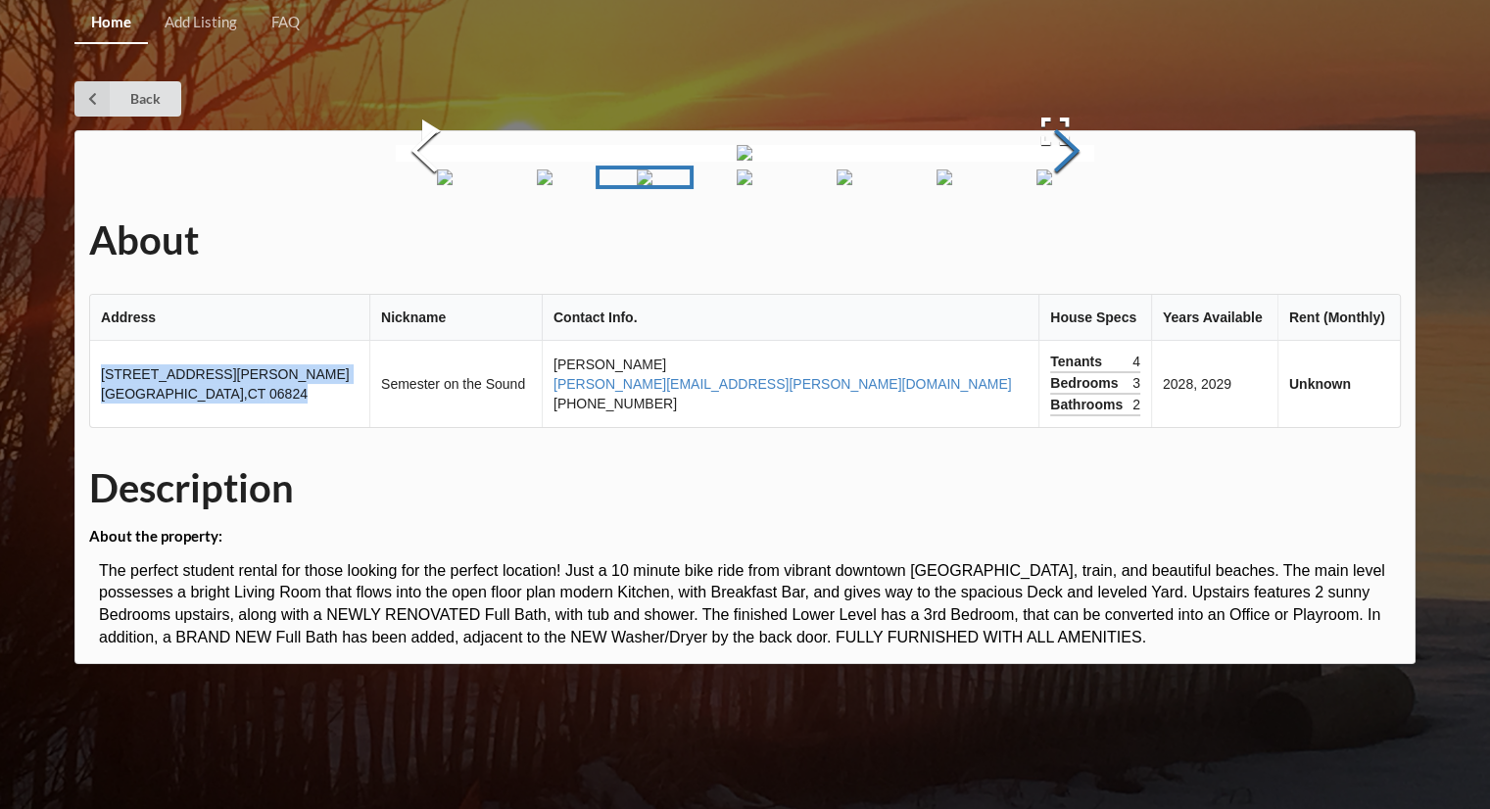 The height and width of the screenshot is (809, 1490). Describe the element at coordinates (201, 23) in the screenshot. I see `a: Add Listing` at that location.